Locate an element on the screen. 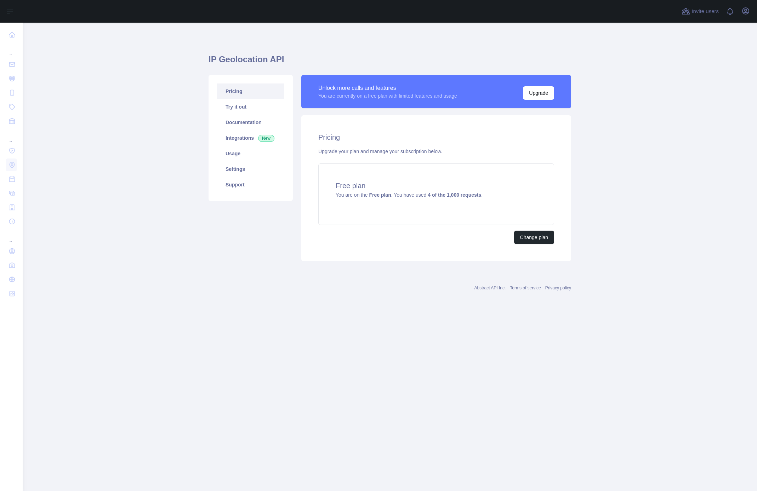  a: Integrations New is located at coordinates (251, 138).